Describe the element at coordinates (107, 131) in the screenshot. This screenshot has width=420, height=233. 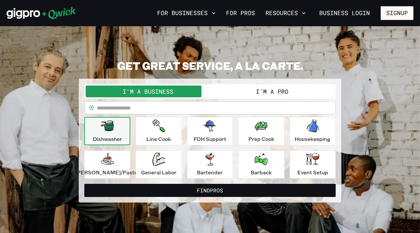
I see `button: Dishwasher` at that location.